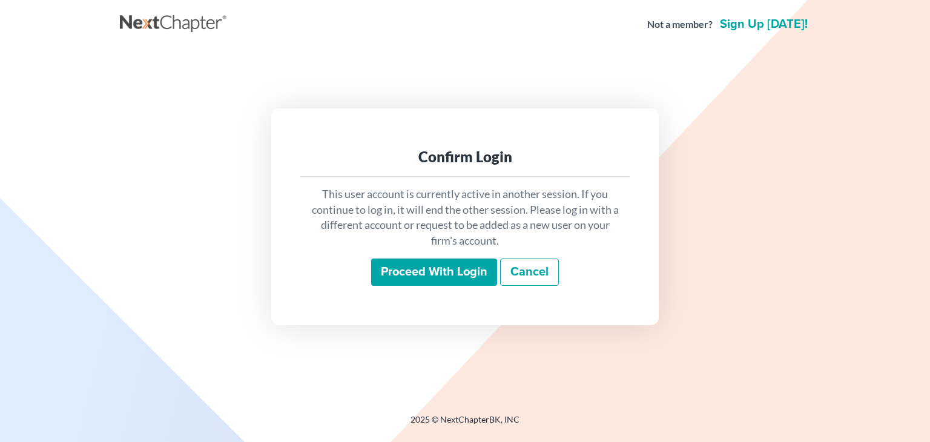 Image resolution: width=930 pixels, height=442 pixels. Describe the element at coordinates (680, 24) in the screenshot. I see `strong: Not a member?` at that location.